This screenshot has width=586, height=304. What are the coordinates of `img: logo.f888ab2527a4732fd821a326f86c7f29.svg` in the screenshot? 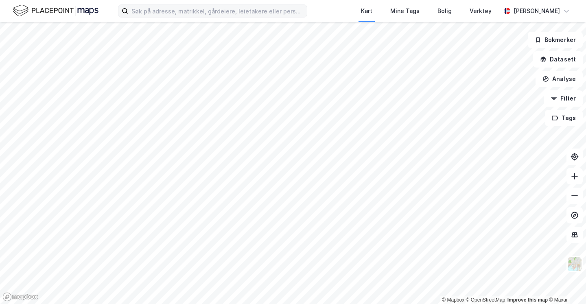 It's located at (56, 11).